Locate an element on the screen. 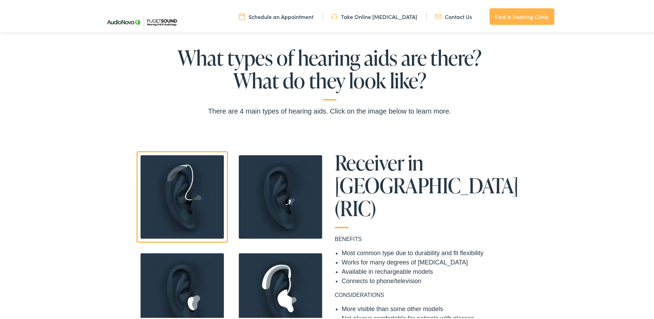  p: BENEFITS is located at coordinates (428, 238).